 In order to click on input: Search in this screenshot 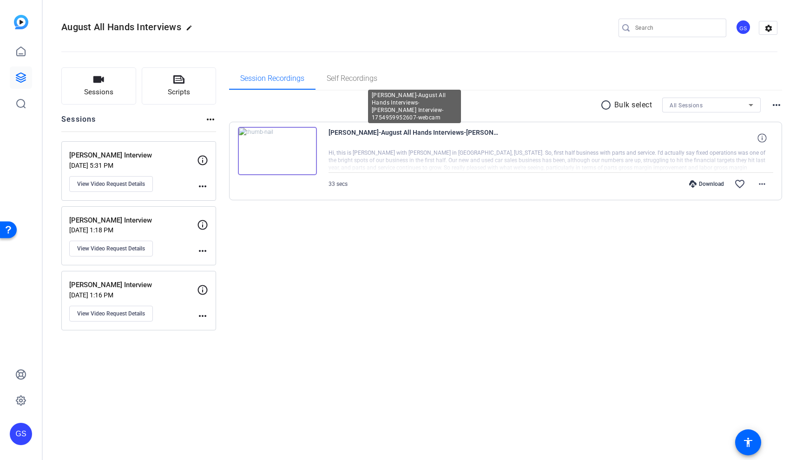, I will do `click(677, 28)`.